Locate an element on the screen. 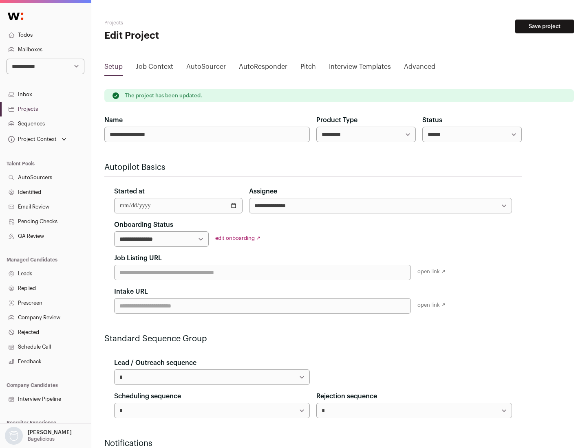 The image size is (587, 448). img: nopic.png is located at coordinates (14, 436).